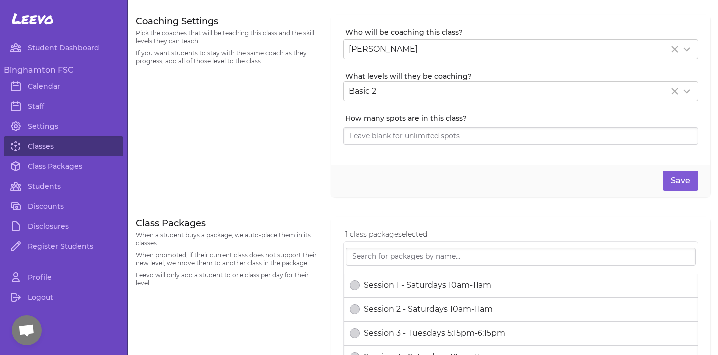 The image size is (718, 355). Describe the element at coordinates (228, 279) in the screenshot. I see `p: Leevo will only add a student to one class per day for their level.` at that location.